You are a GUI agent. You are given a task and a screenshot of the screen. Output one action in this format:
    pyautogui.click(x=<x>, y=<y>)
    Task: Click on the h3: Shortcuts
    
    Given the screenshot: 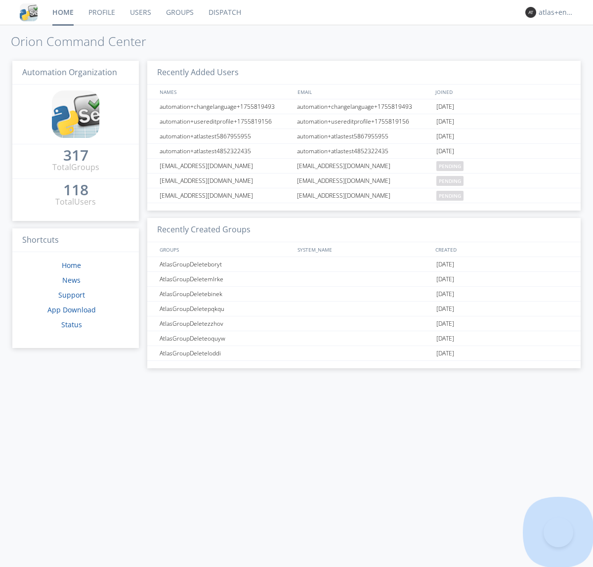 What is the action you would take?
    pyautogui.click(x=76, y=240)
    